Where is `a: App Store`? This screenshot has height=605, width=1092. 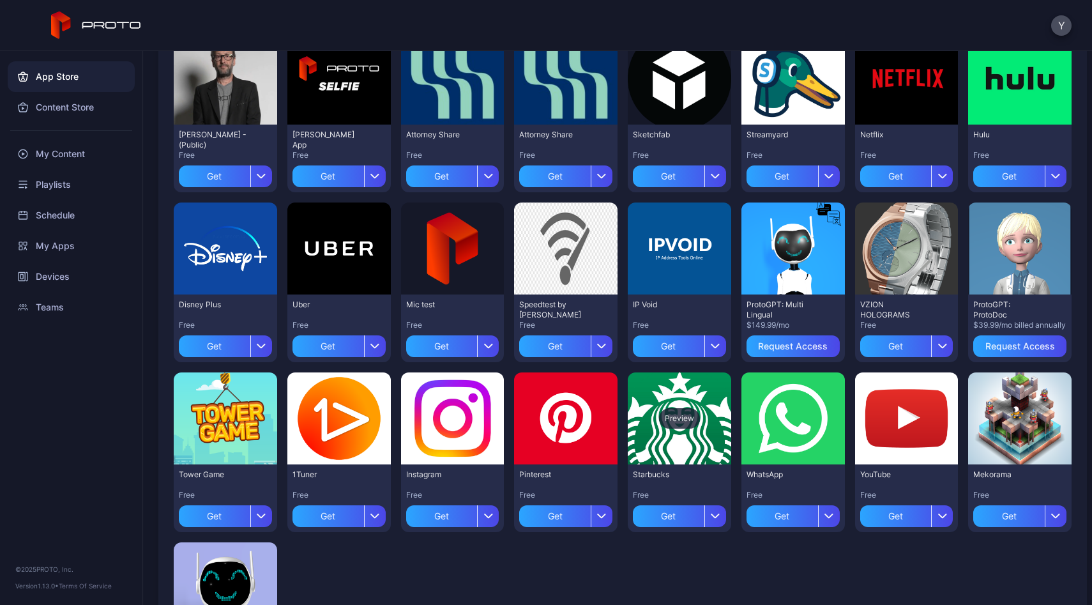
a: App Store is located at coordinates (71, 77).